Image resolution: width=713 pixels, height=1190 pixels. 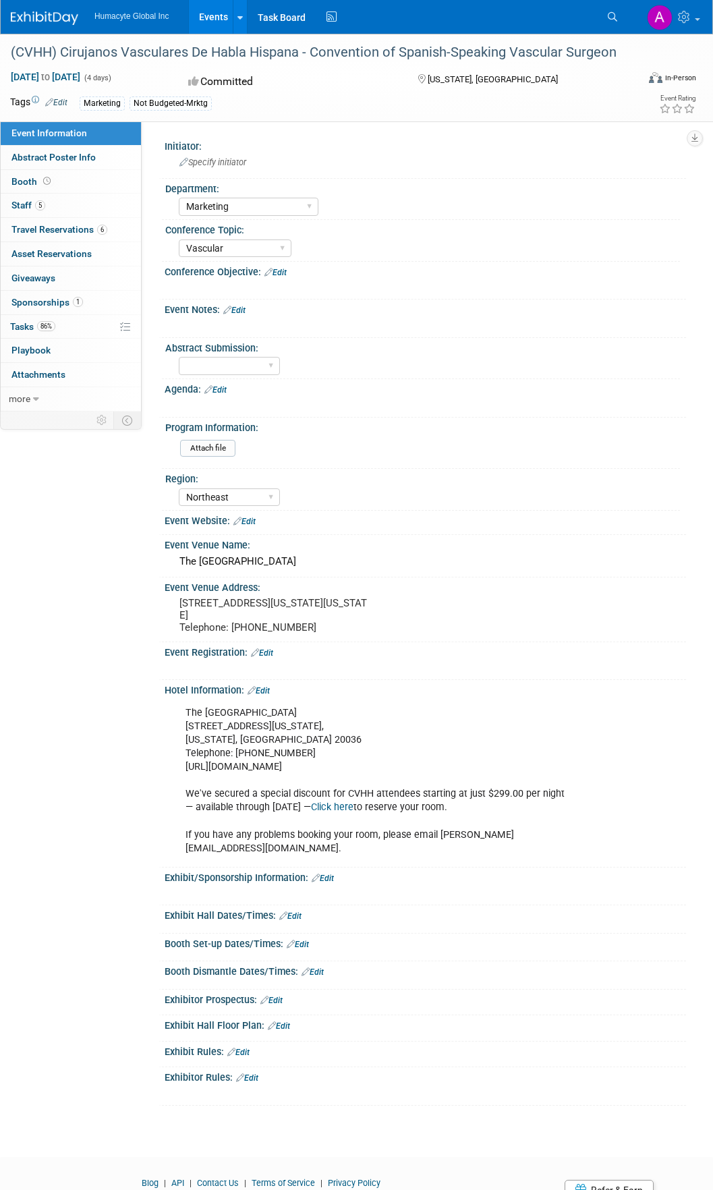 I want to click on div: Initiator:, so click(x=425, y=144).